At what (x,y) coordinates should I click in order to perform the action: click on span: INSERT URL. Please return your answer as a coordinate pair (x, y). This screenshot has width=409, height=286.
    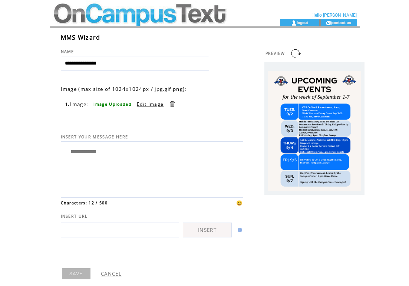
    Looking at the image, I should click on (74, 216).